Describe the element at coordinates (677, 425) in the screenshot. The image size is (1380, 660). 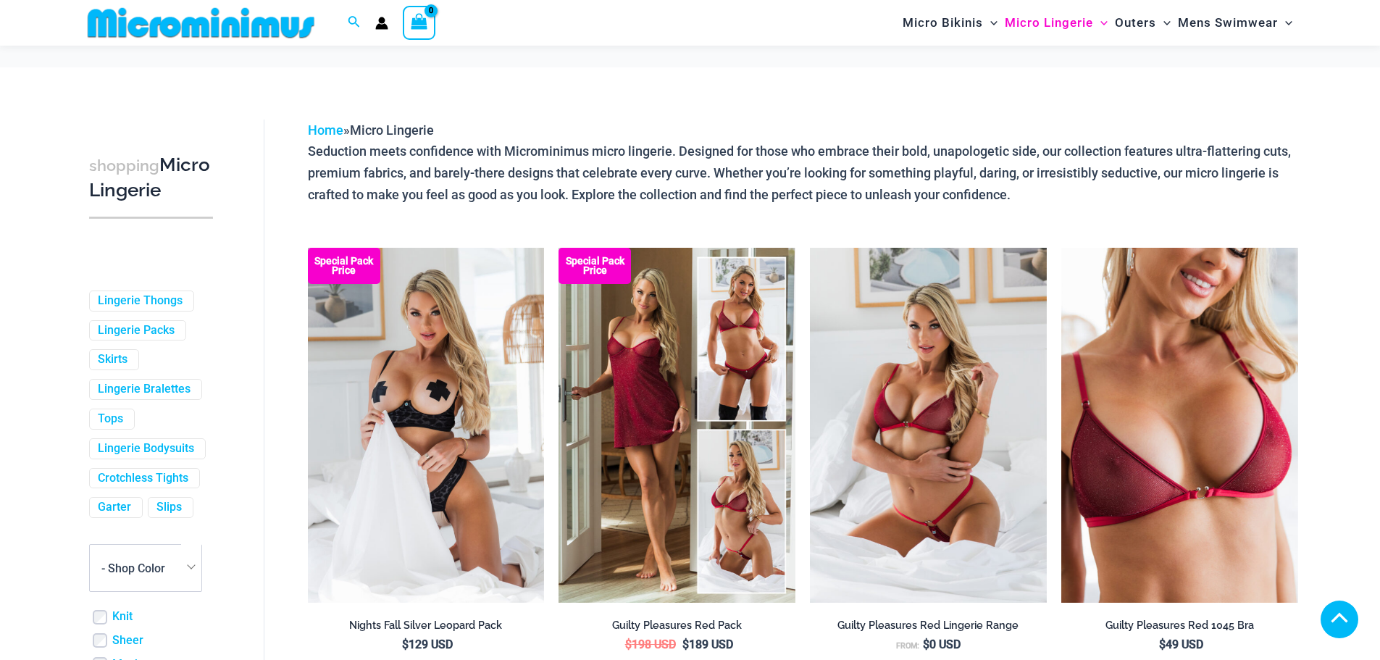
I see `img: Guilty Pleasures Red Collection Pack F` at that location.